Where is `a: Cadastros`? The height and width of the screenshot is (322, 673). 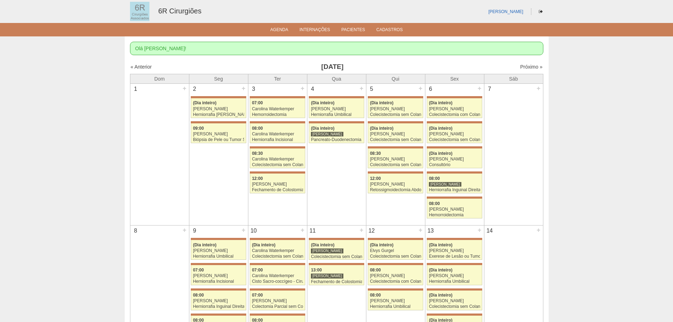 a: Cadastros is located at coordinates (389, 31).